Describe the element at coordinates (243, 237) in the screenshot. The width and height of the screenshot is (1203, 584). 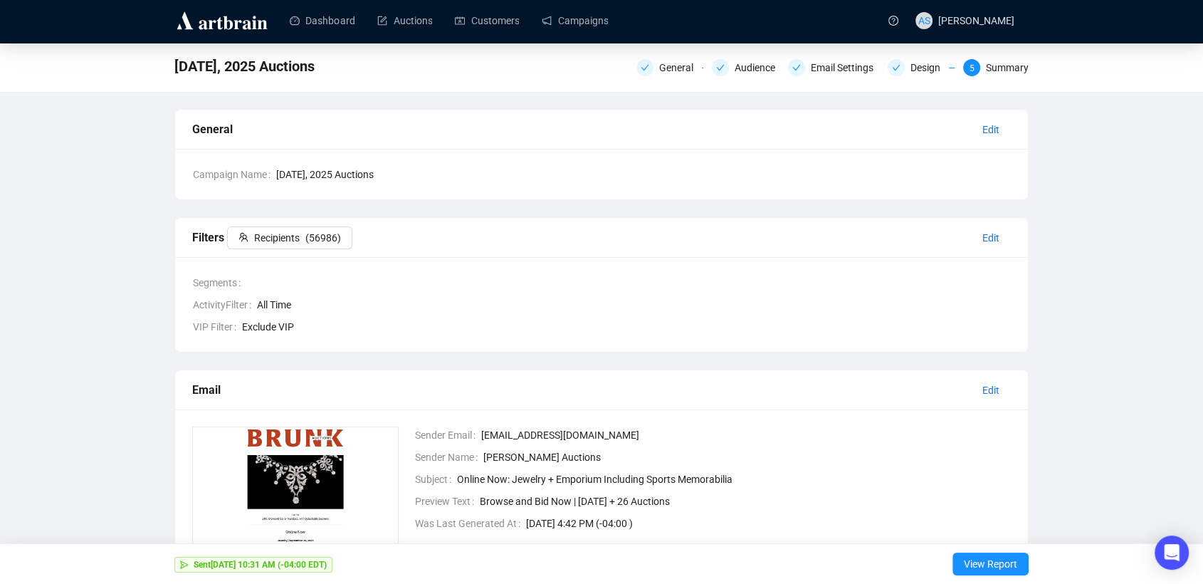
I see `span: team` at that location.